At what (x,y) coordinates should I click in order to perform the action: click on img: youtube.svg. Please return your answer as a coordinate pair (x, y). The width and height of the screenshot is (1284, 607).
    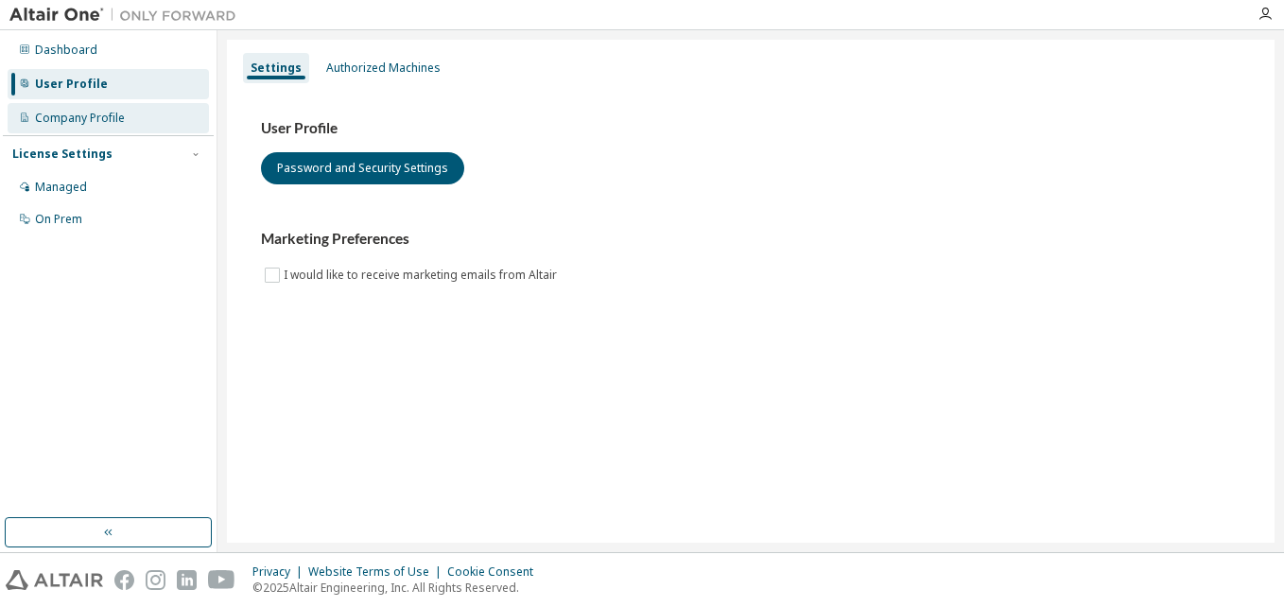
    Looking at the image, I should click on (221, 579).